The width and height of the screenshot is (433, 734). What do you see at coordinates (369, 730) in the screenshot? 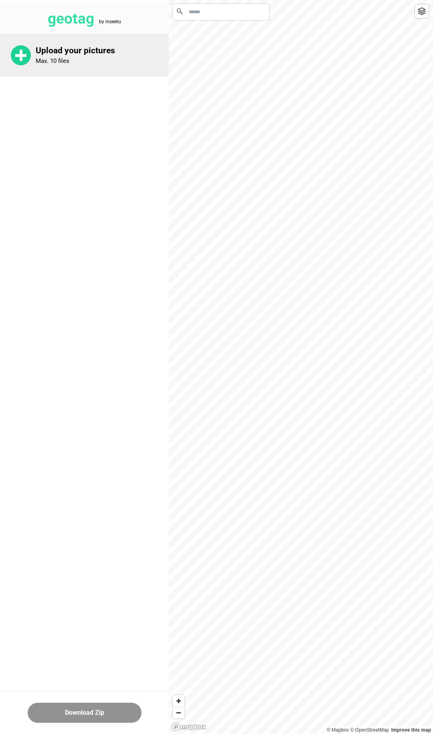
I see `a: OpenStreetMap` at bounding box center [369, 730].